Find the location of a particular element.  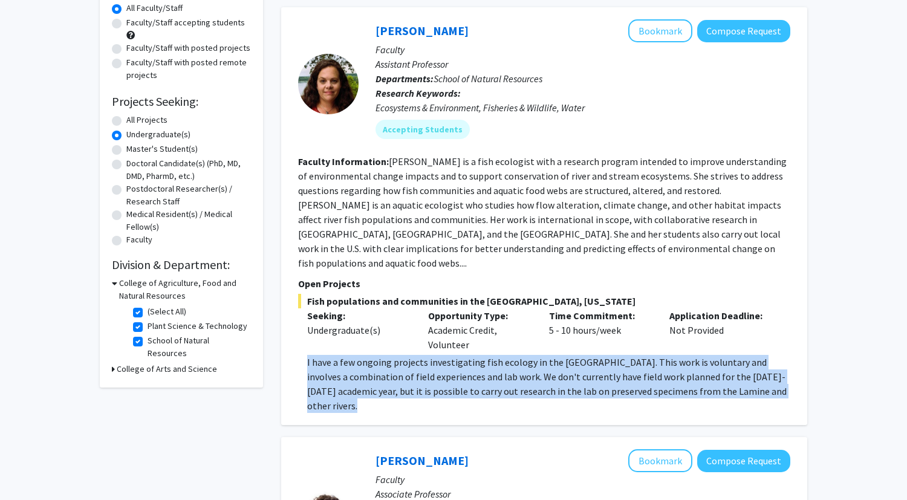

label: All Faculty/Staff is located at coordinates (154, 8).